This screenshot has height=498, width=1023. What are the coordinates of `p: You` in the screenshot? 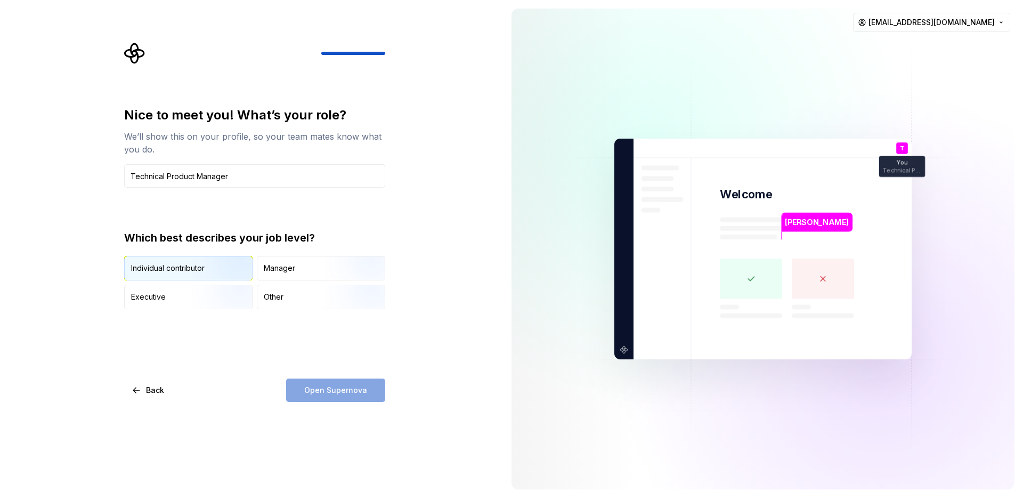 It's located at (902, 162).